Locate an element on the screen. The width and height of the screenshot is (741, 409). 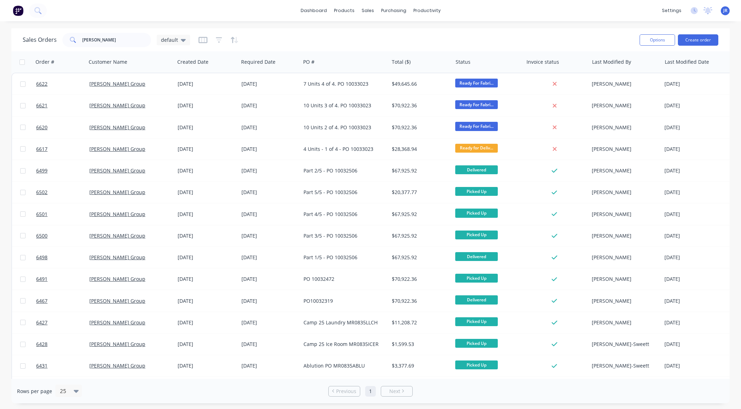
span: 6617 is located at coordinates (42, 149).